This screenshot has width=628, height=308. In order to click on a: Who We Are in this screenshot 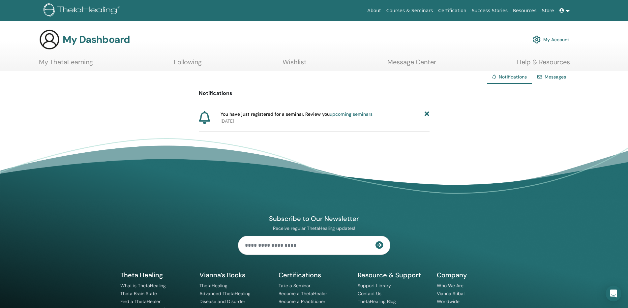, I will do `click(450, 286)`.